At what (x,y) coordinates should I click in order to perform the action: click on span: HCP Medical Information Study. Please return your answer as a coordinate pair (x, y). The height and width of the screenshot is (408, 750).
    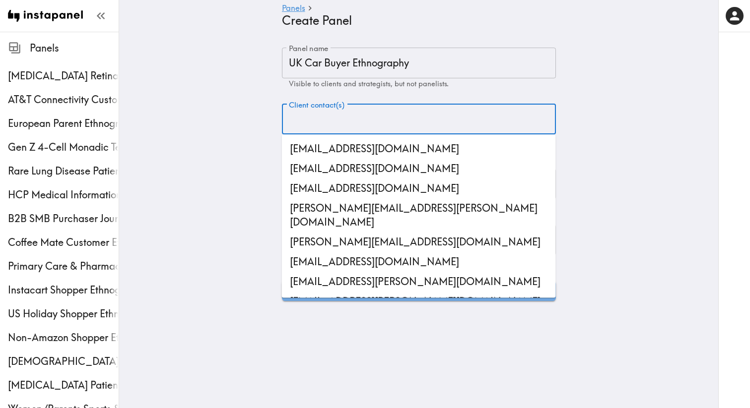
    Looking at the image, I should click on (63, 195).